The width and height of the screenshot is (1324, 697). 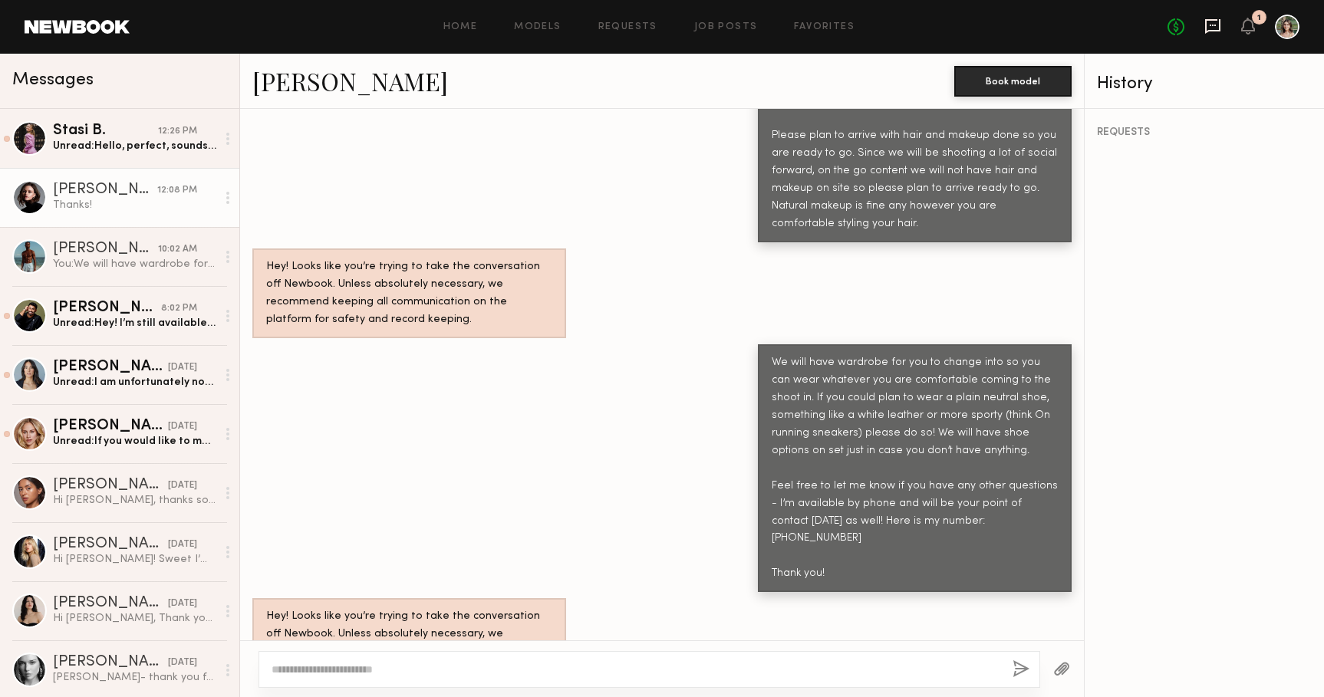 What do you see at coordinates (726, 27) in the screenshot?
I see `a: Job Posts` at bounding box center [726, 27].